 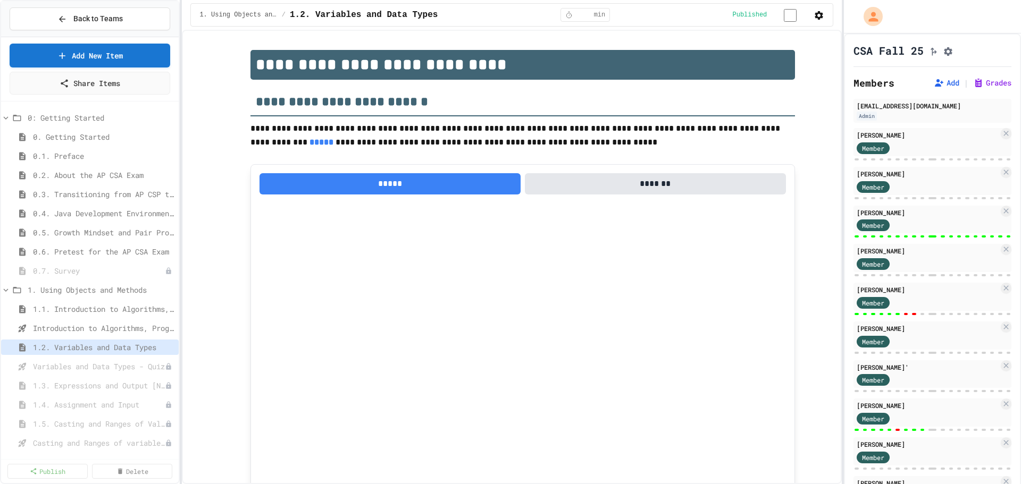 What do you see at coordinates (750, 15) in the screenshot?
I see `span: Published` at bounding box center [750, 15].